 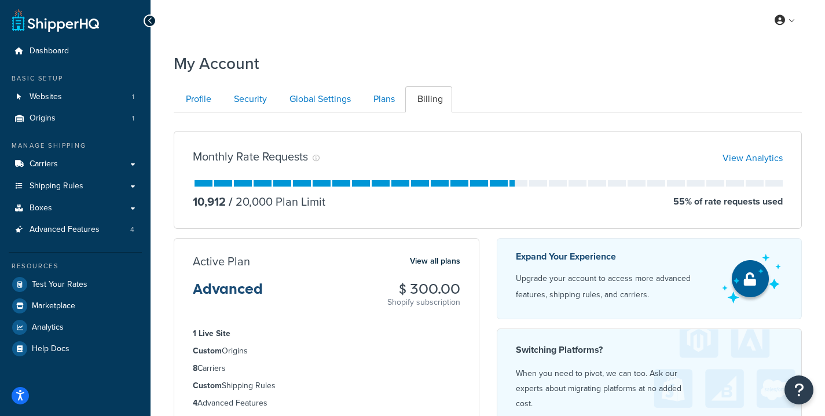 What do you see at coordinates (383, 99) in the screenshot?
I see `a: Plans` at bounding box center [383, 99].